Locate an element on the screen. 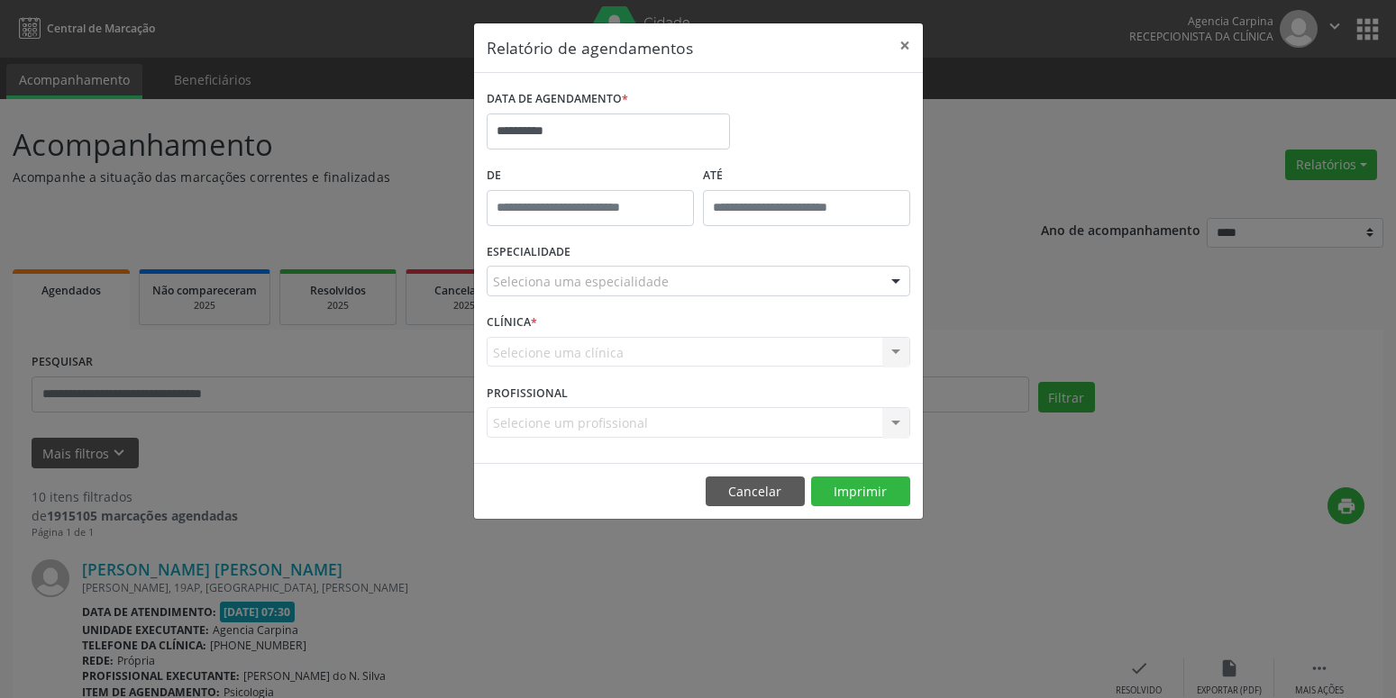  label: De is located at coordinates (590, 176).